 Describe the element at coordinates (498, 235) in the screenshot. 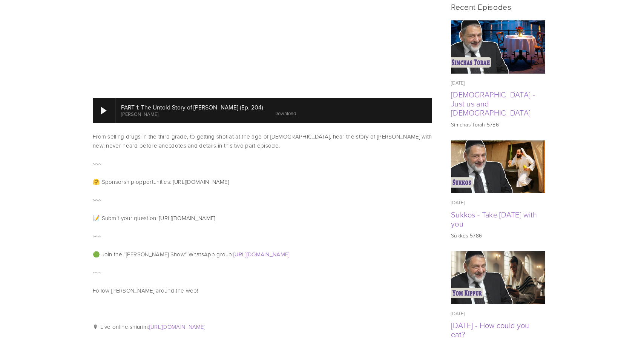

I see `p: Sukkos 5786` at that location.